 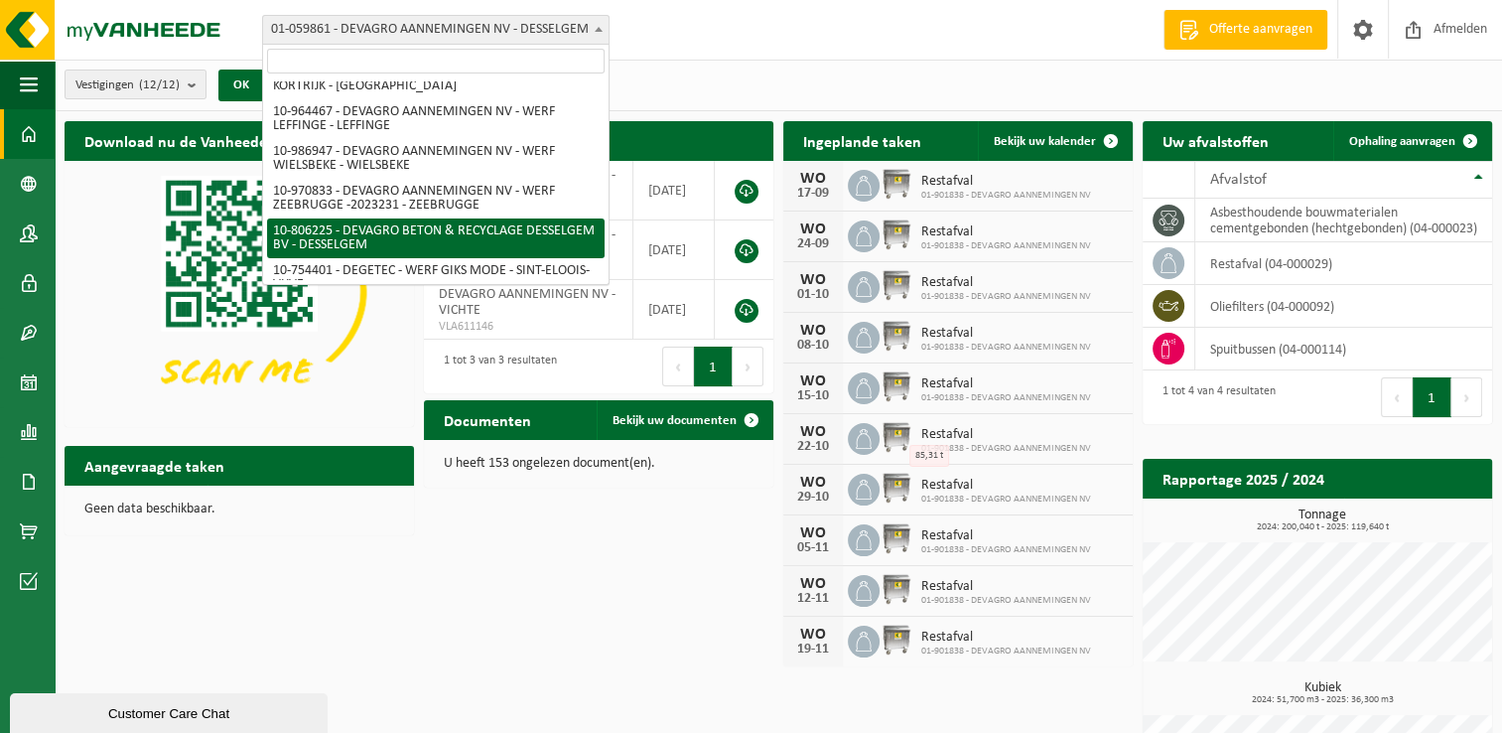 I want to click on span: Ophaling aanvragen, so click(x=1402, y=141).